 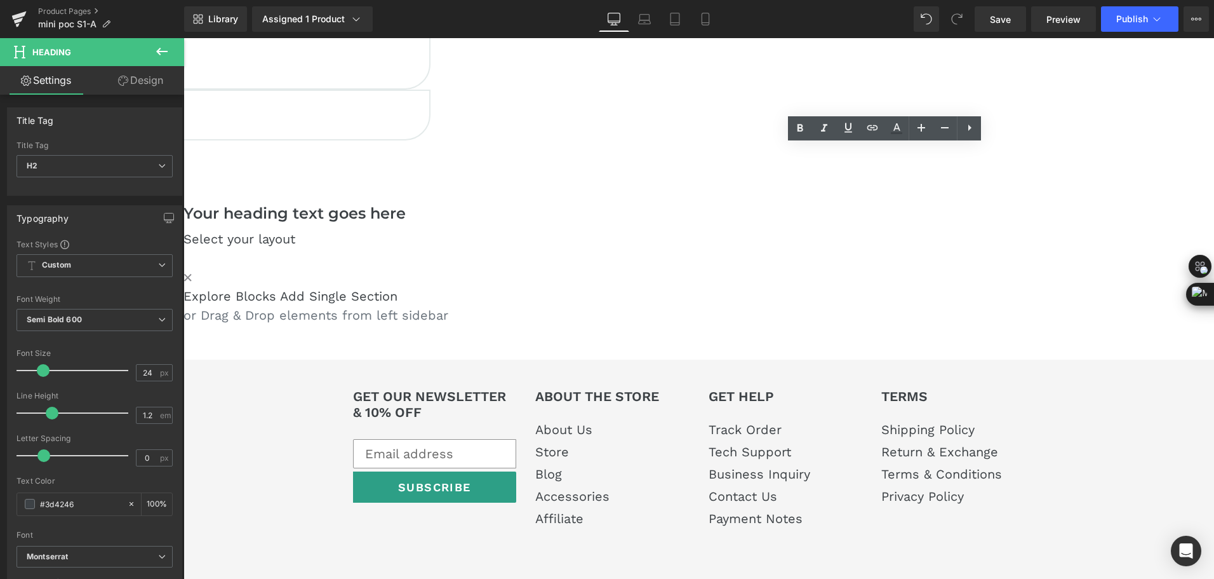 I want to click on span: mini poc S1-A, so click(x=67, y=24).